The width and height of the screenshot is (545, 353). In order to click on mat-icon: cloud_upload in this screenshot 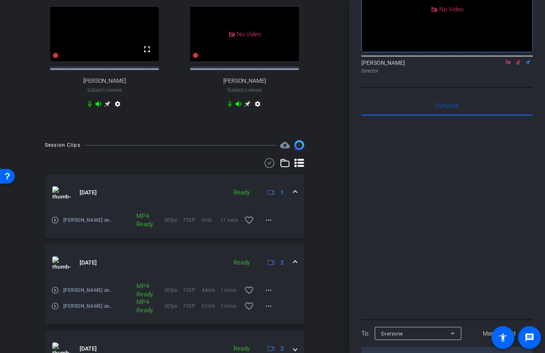, I will do `click(285, 145)`.